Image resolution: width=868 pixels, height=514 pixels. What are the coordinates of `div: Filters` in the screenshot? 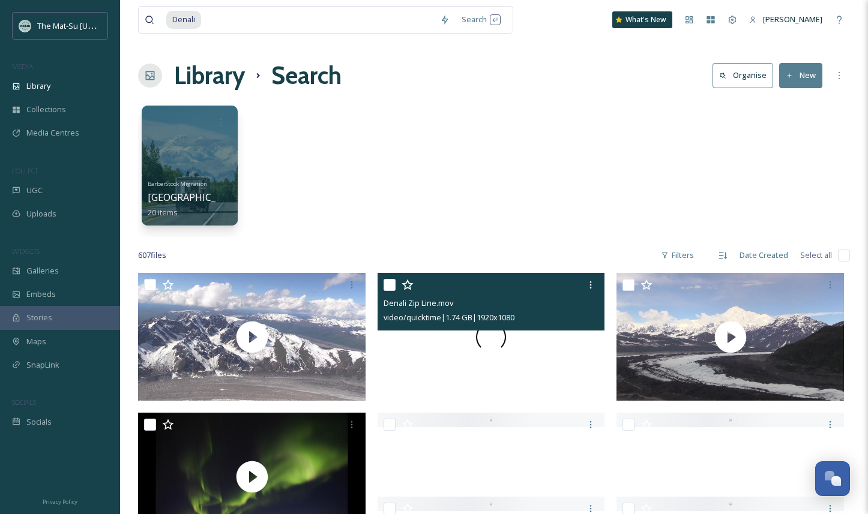 It's located at (677, 255).